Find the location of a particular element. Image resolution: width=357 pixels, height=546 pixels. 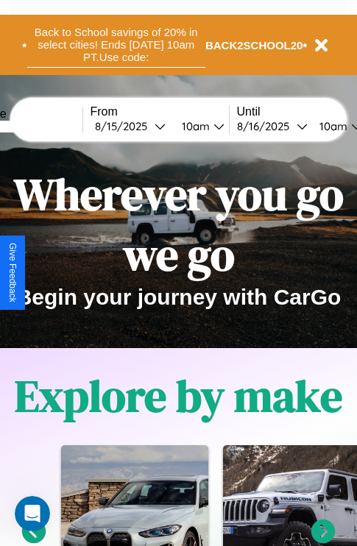

label: From is located at coordinates (160, 112).